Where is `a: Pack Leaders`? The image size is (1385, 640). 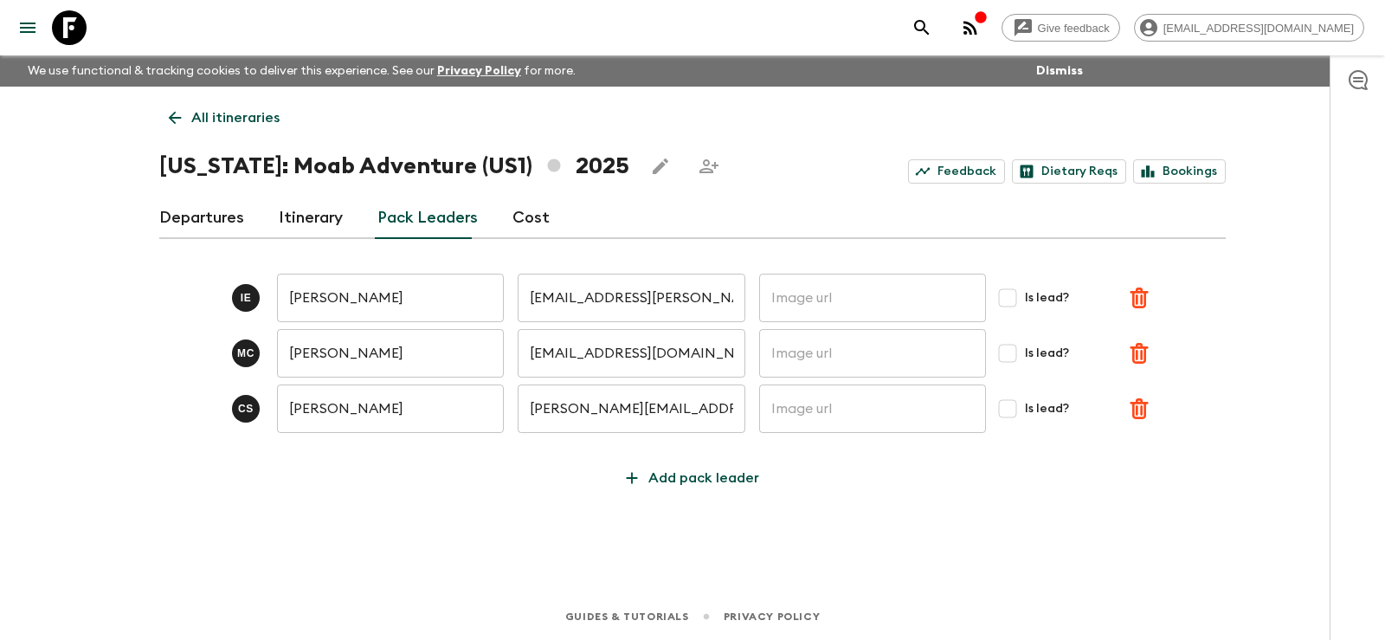 a: Pack Leaders is located at coordinates (428, 218).